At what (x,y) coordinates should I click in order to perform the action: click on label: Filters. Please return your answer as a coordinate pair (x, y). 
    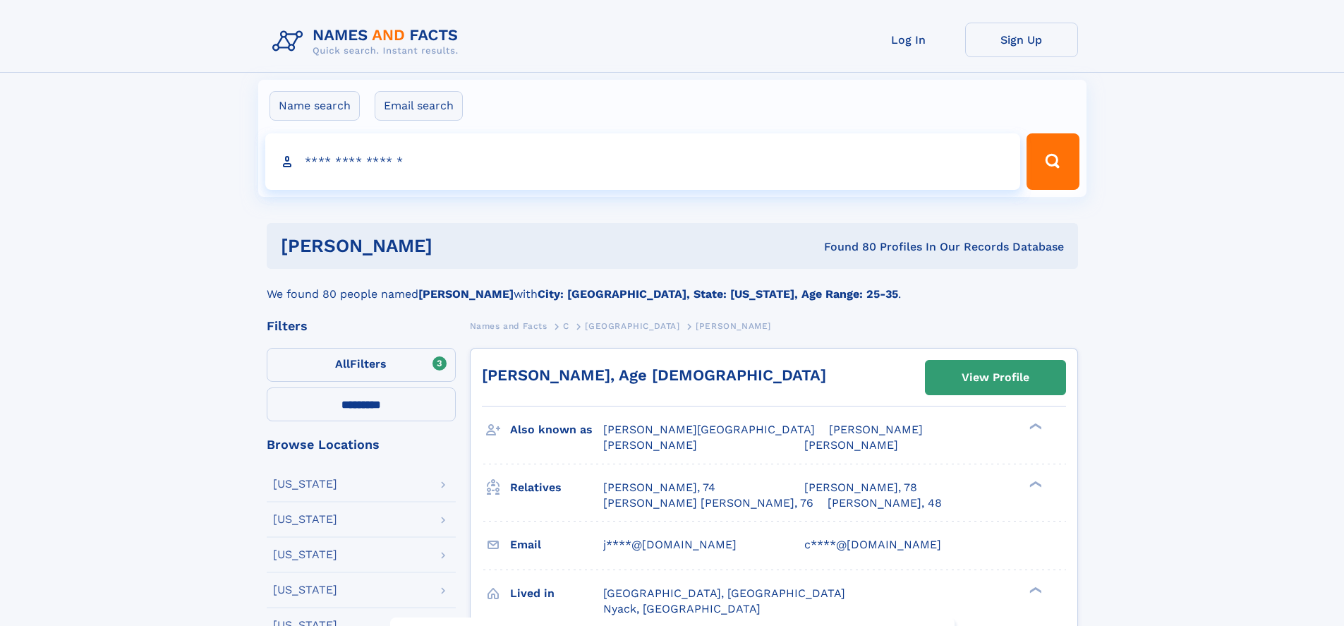
    Looking at the image, I should click on (361, 365).